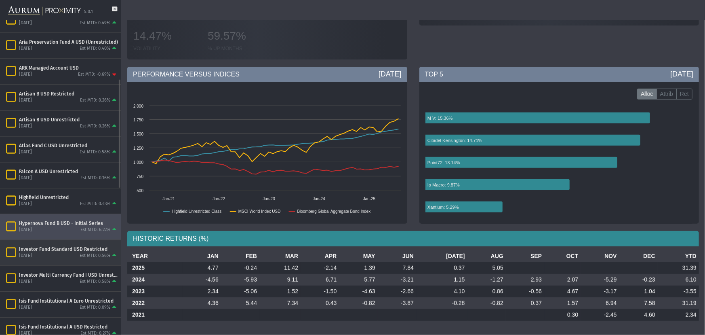  I want to click on div: TOP 5, so click(559, 74).